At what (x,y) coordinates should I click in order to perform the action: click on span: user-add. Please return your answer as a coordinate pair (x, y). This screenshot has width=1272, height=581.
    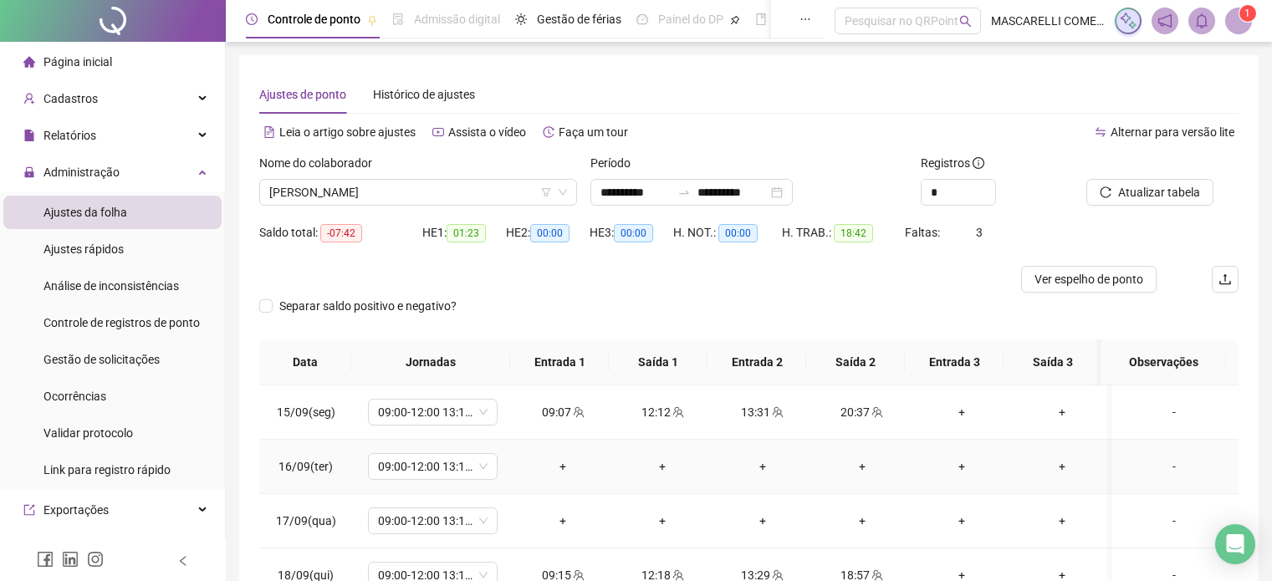
    Looking at the image, I should click on (29, 99).